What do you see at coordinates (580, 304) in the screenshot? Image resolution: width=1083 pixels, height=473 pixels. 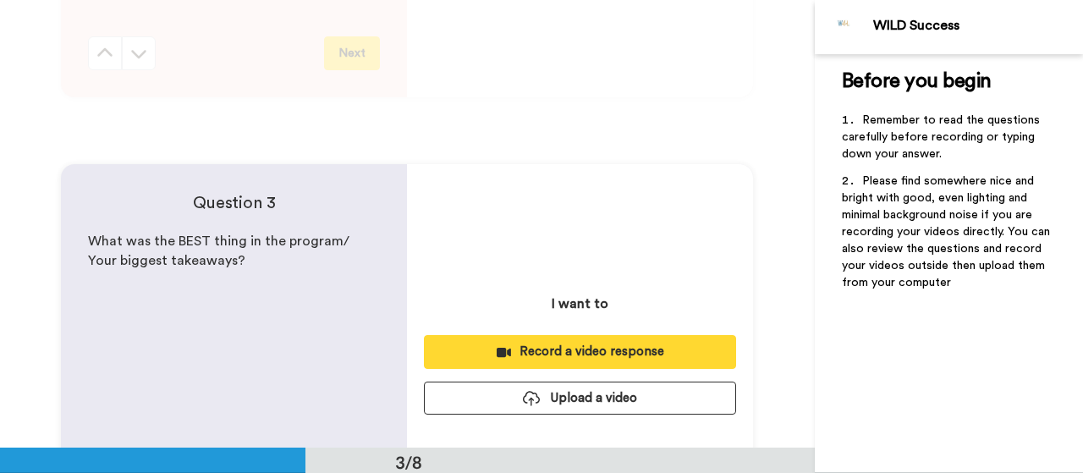 I see `p: I want to` at bounding box center [580, 304].